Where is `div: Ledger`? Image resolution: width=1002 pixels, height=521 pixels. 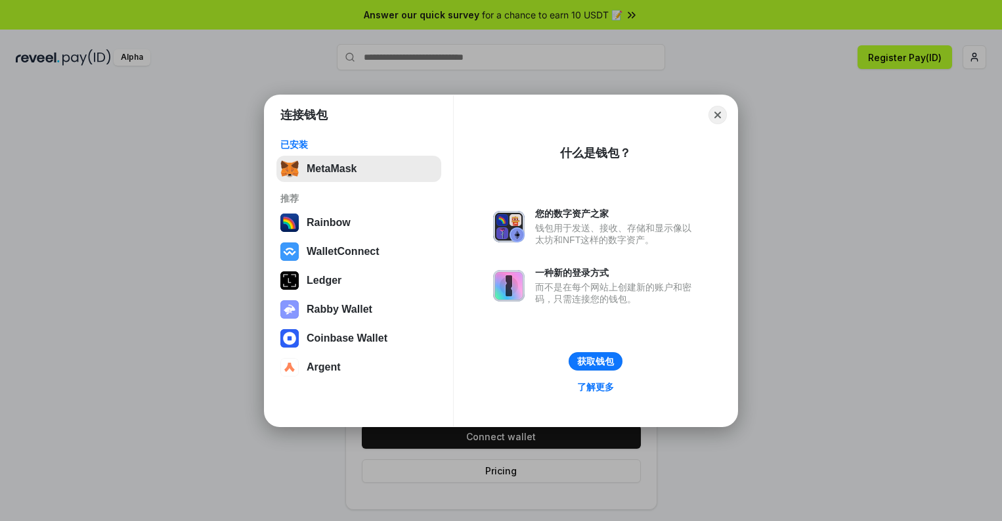 div: Ledger is located at coordinates (324, 280).